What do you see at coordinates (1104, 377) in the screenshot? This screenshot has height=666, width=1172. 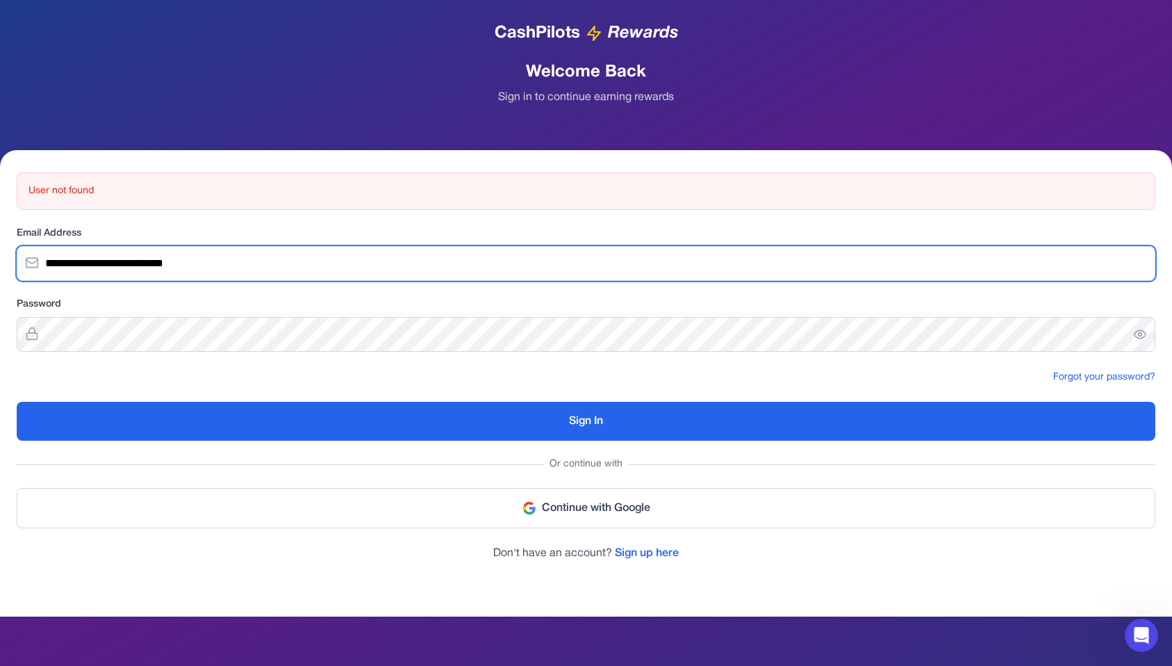 I see `a: Forgot your password?` at bounding box center [1104, 377].